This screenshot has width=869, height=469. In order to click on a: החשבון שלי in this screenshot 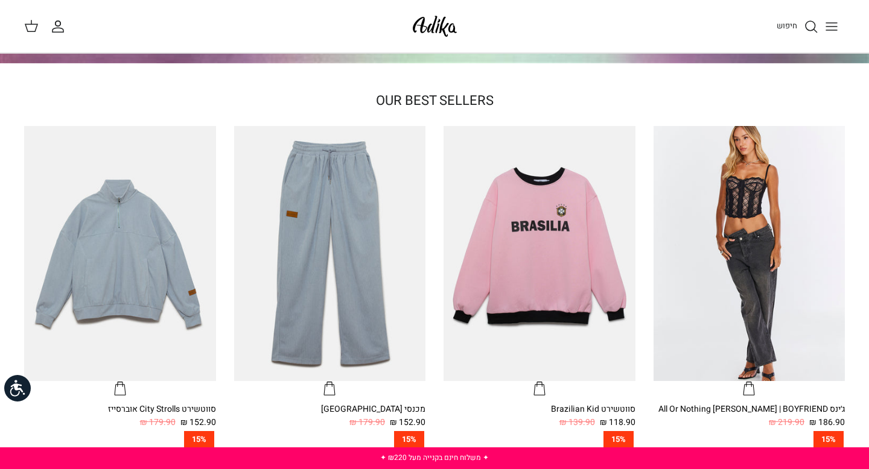, I will do `click(60, 27)`.